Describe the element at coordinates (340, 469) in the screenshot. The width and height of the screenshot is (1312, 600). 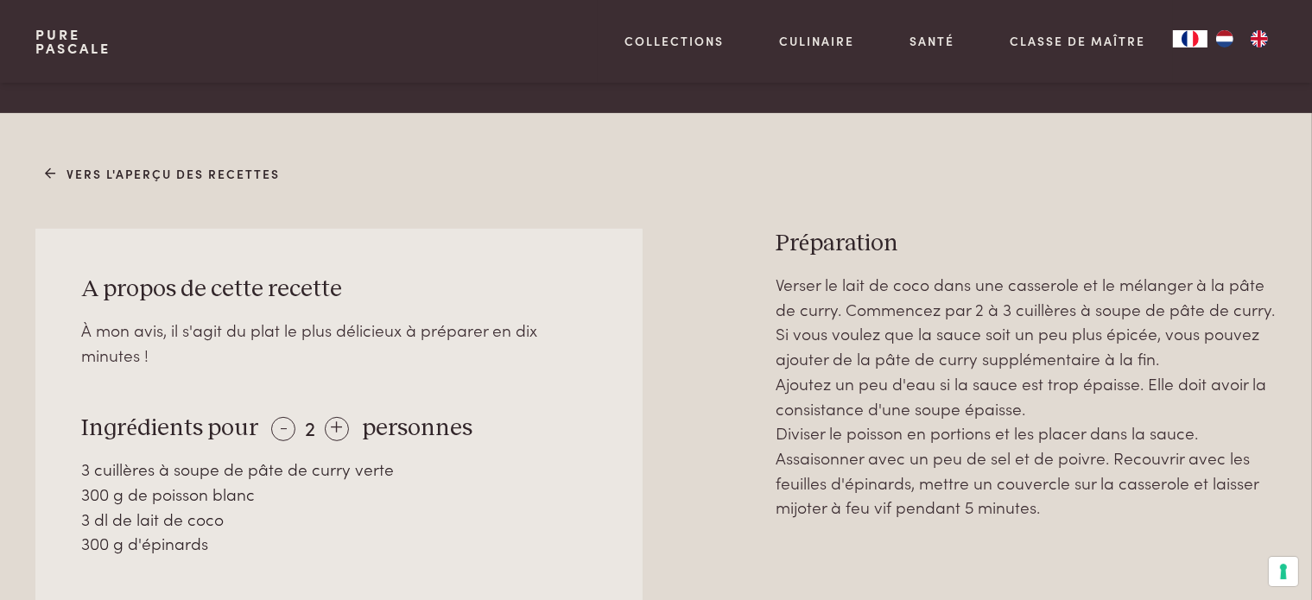
I see `div: 3 cuillères à soupe de pâte de curry verte` at that location.